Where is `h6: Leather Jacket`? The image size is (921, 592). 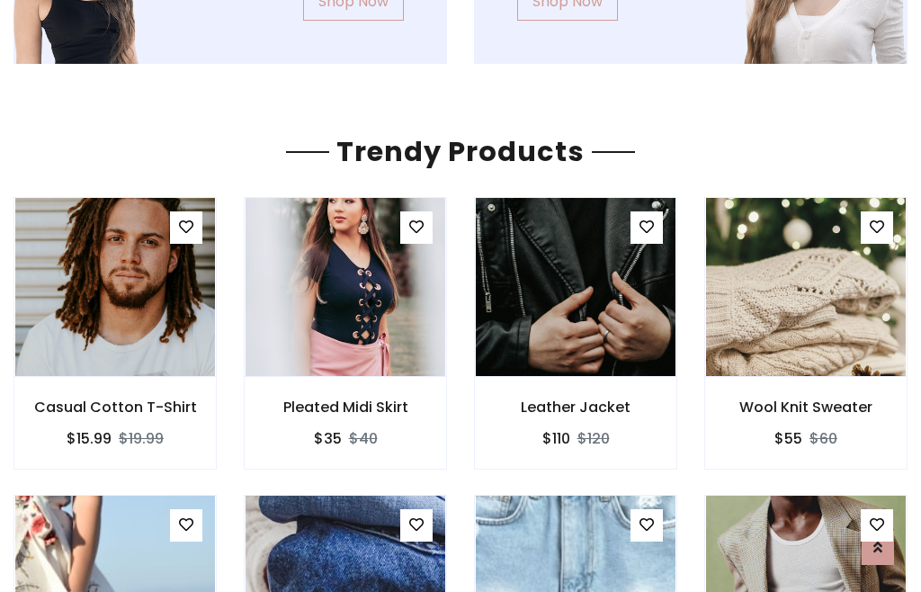 h6: Leather Jacket is located at coordinates (576, 407).